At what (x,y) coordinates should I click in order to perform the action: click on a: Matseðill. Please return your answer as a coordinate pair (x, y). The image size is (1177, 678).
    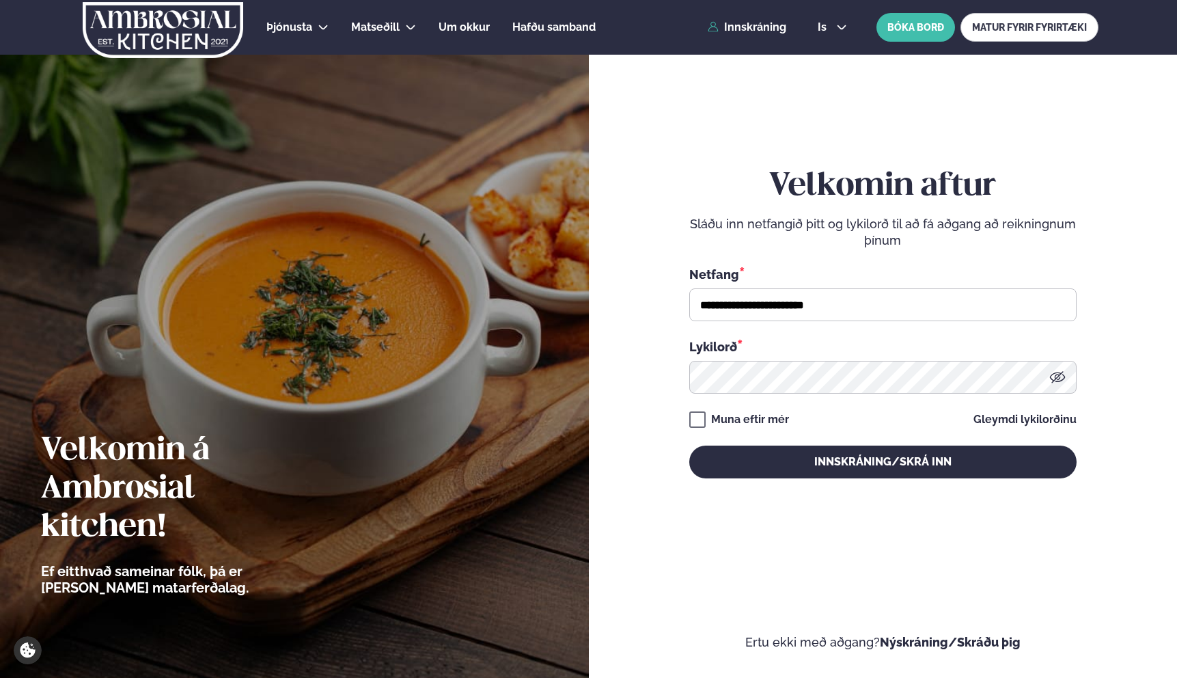
    Looking at the image, I should click on (375, 27).